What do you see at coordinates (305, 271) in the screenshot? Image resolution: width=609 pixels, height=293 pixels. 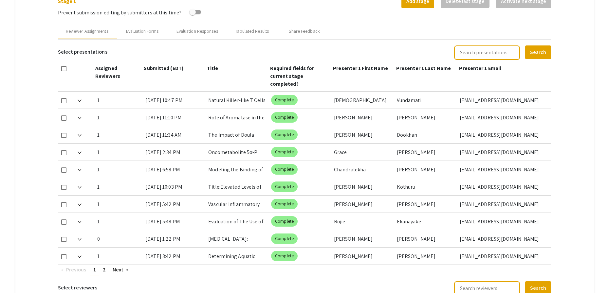 I see `ul: Pagination` at bounding box center [305, 271].